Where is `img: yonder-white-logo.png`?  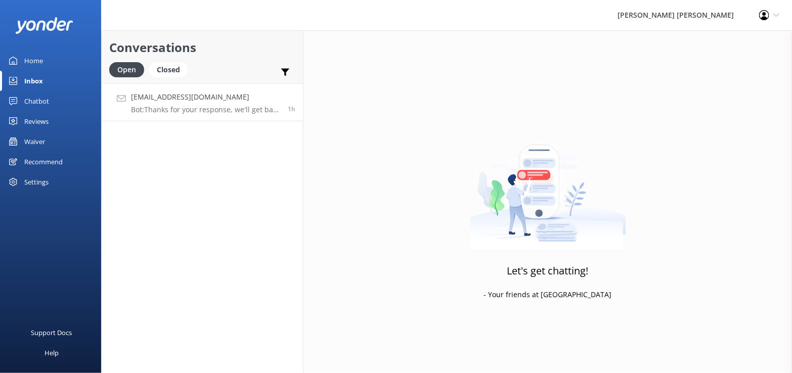
img: yonder-white-logo.png is located at coordinates (44, 25).